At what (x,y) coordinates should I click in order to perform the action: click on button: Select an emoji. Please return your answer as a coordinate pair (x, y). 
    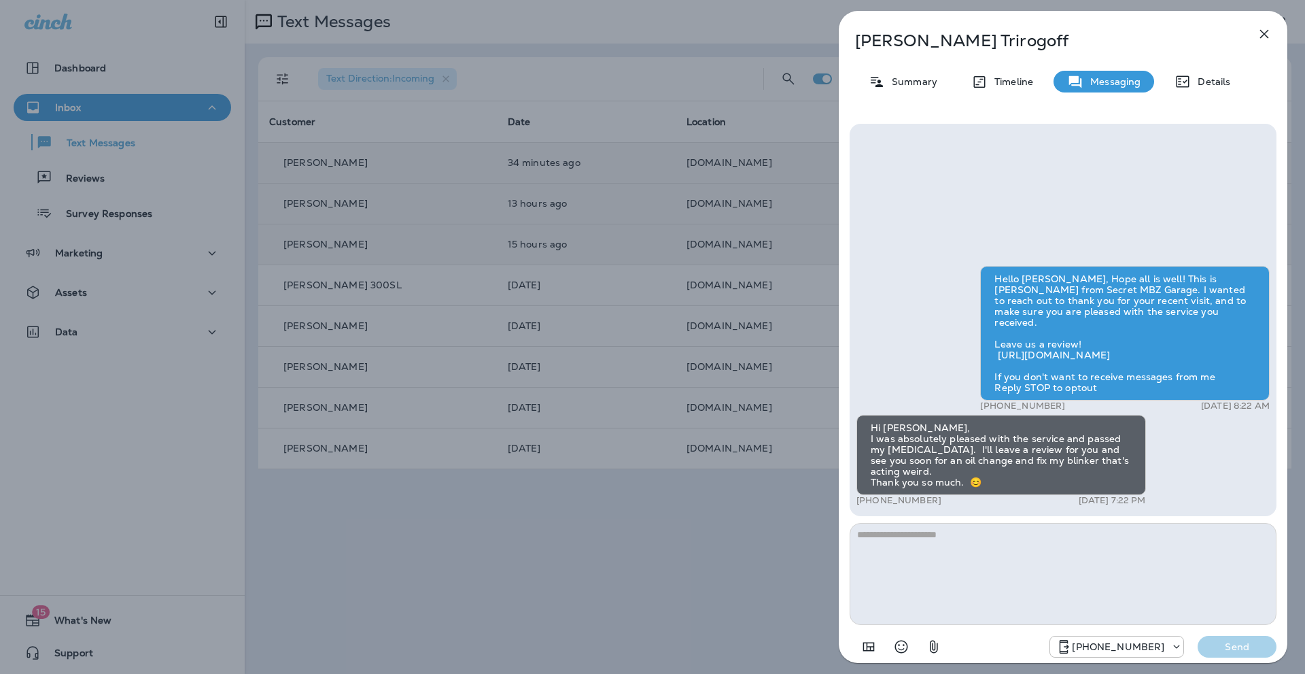
    Looking at the image, I should click on (901, 646).